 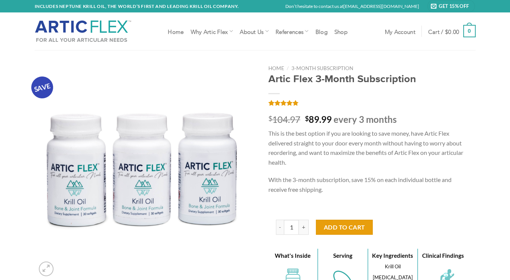 What do you see at coordinates (322, 68) in the screenshot?
I see `a: 3-Month Subscription` at bounding box center [322, 68].